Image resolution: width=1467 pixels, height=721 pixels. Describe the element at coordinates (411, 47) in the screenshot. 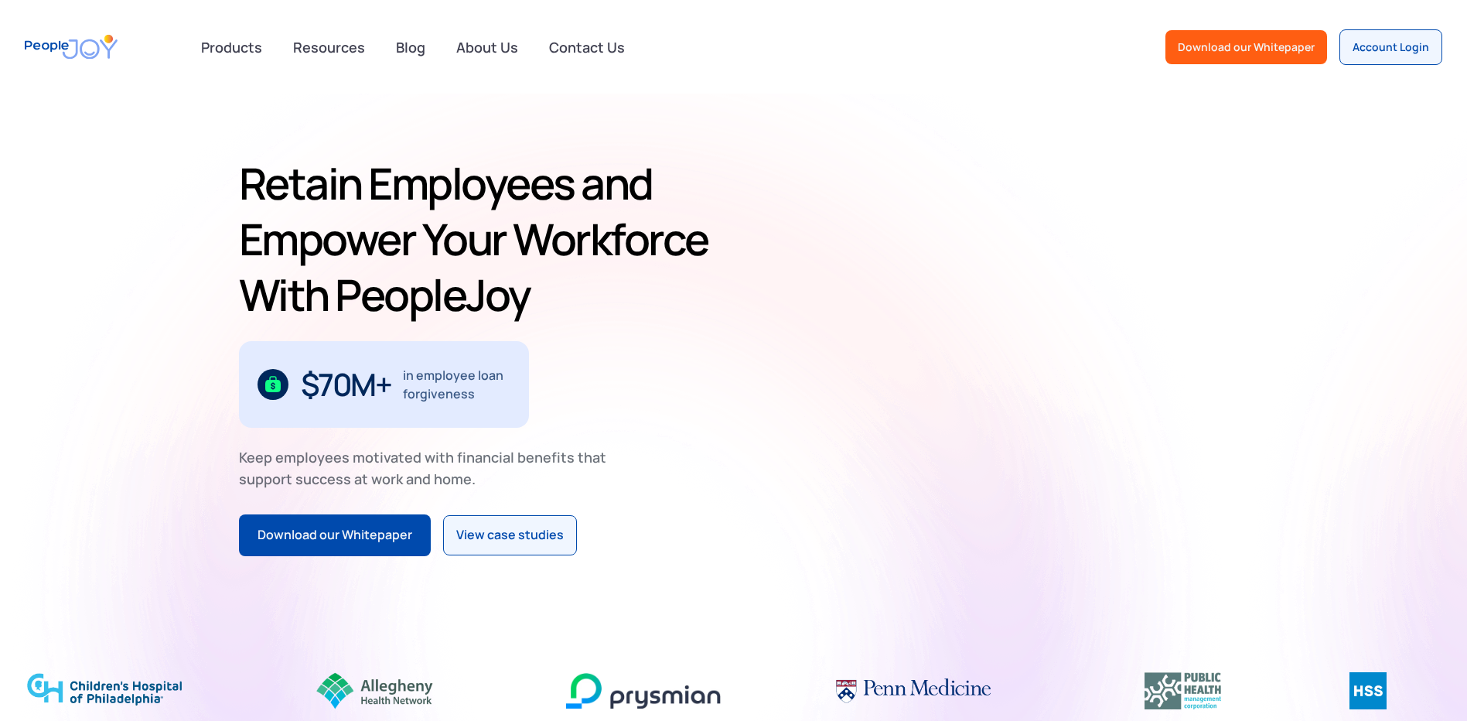

I see `a: Blog` at that location.